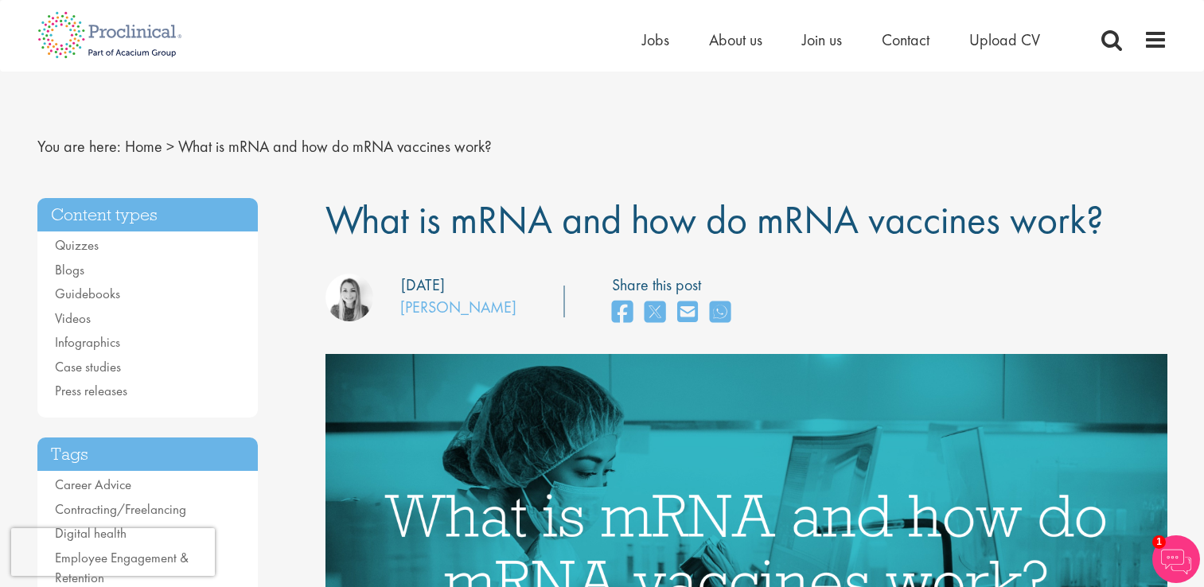 The width and height of the screenshot is (1204, 587). I want to click on a: share on email, so click(688, 313).